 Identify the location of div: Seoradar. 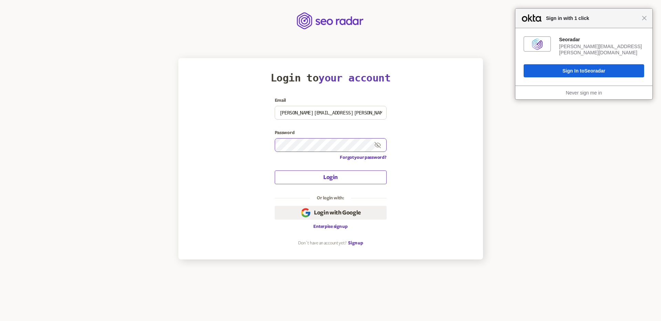
(601, 40).